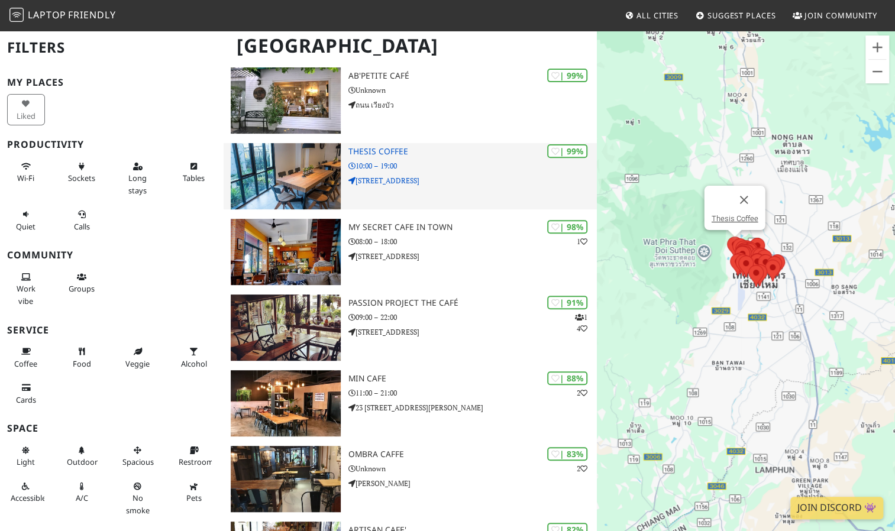  What do you see at coordinates (26, 456) in the screenshot?
I see `button: Light` at bounding box center [26, 456].